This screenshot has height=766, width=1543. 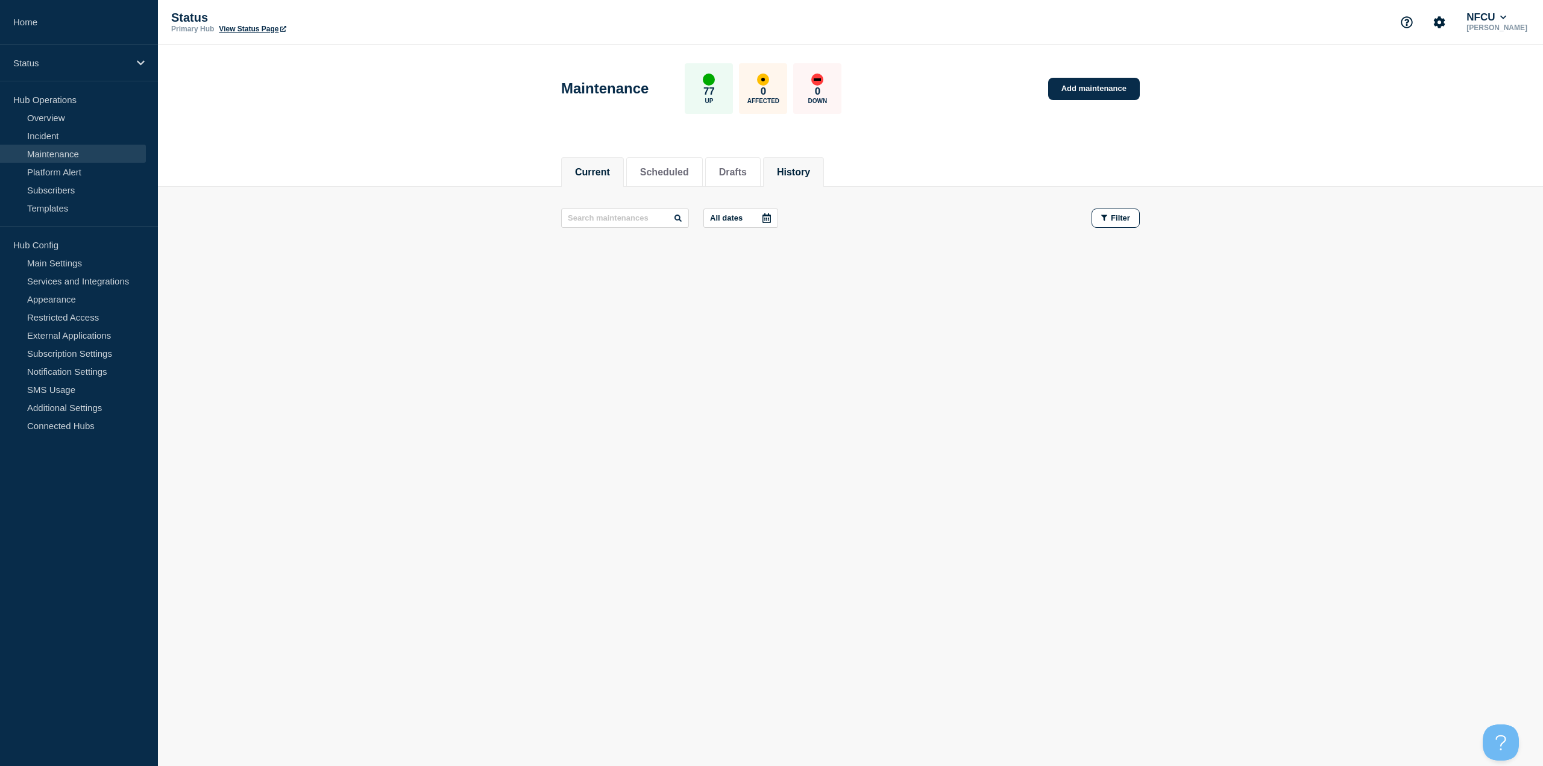 What do you see at coordinates (1116, 218) in the screenshot?
I see `button: Filter` at bounding box center [1116, 218].